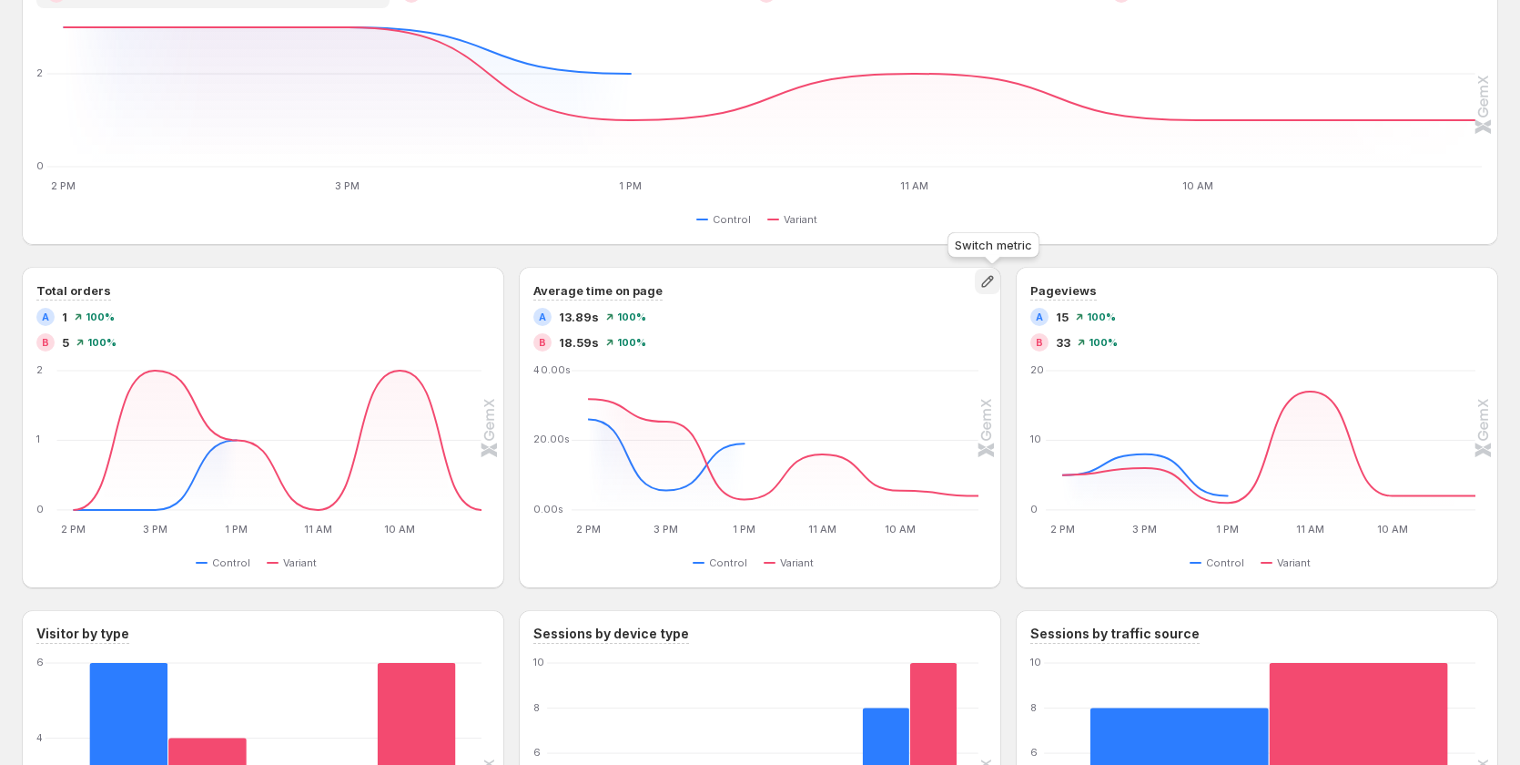  I want to click on span: 13.89s, so click(579, 317).